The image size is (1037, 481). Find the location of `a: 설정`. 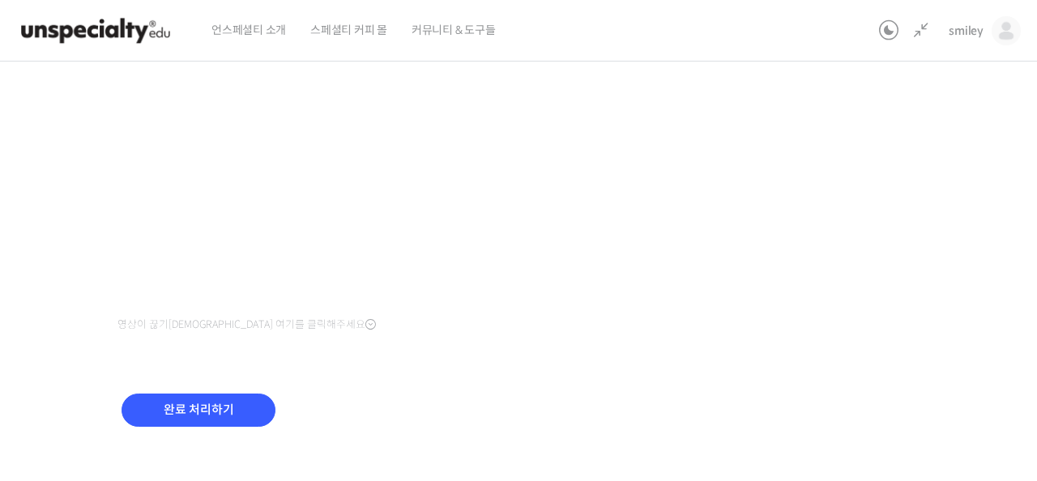

a: 설정 is located at coordinates (260, 367).